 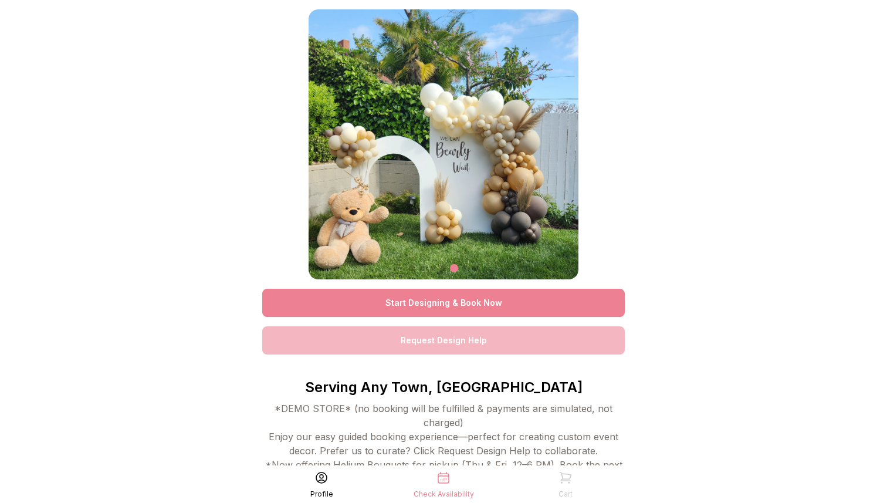 What do you see at coordinates (443, 303) in the screenshot?
I see `a: Start Designing & Book Now` at bounding box center [443, 303].